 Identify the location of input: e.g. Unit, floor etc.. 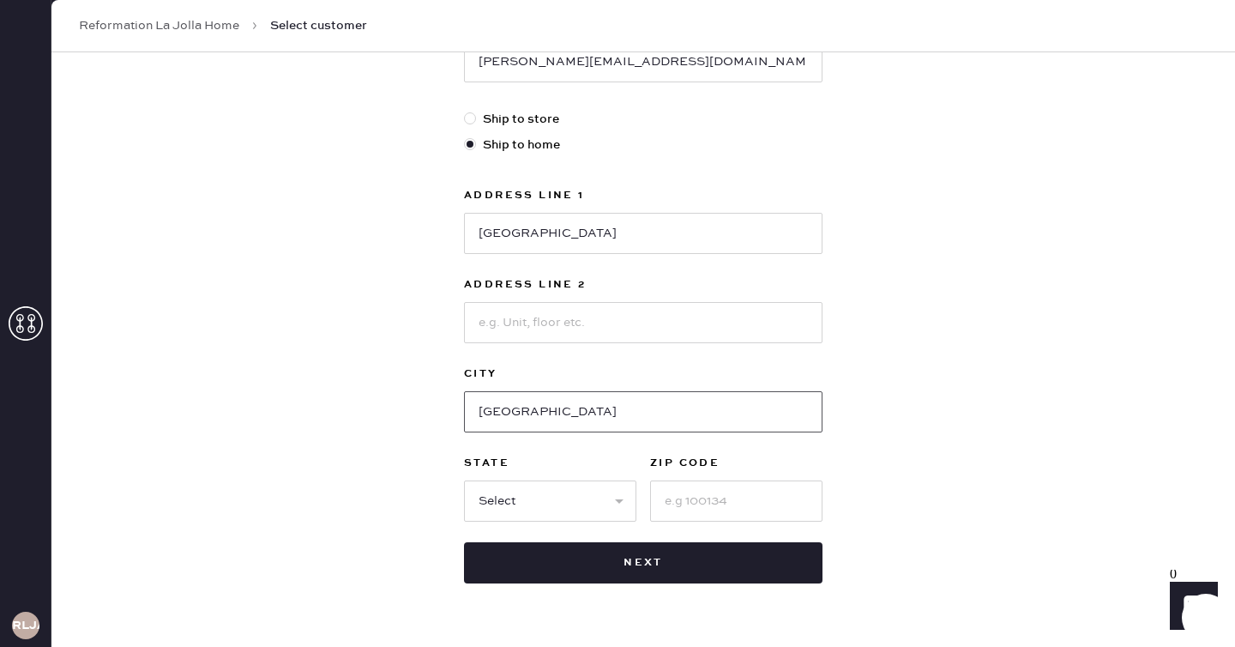
(643, 323).